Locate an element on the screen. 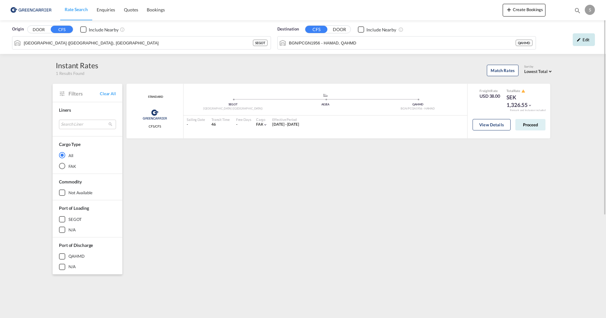 The image size is (606, 318). div: BGN/PCGN1956 - HAMAD is located at coordinates (418, 108).